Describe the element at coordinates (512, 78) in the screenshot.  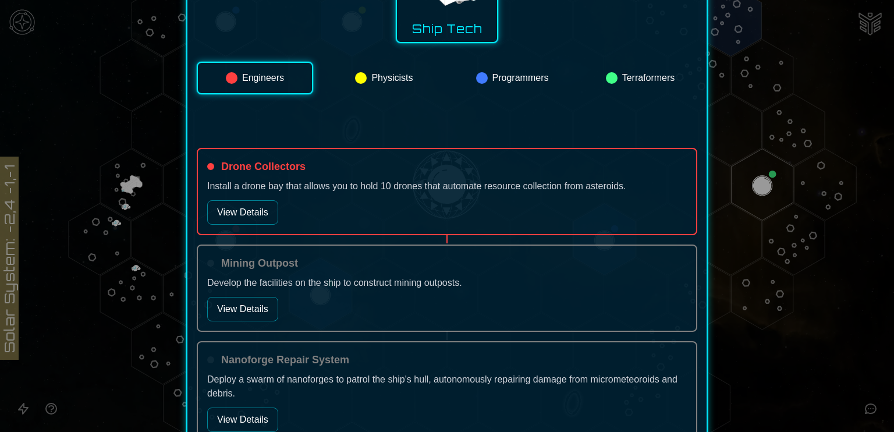
I see `button: Programmers` at that location.